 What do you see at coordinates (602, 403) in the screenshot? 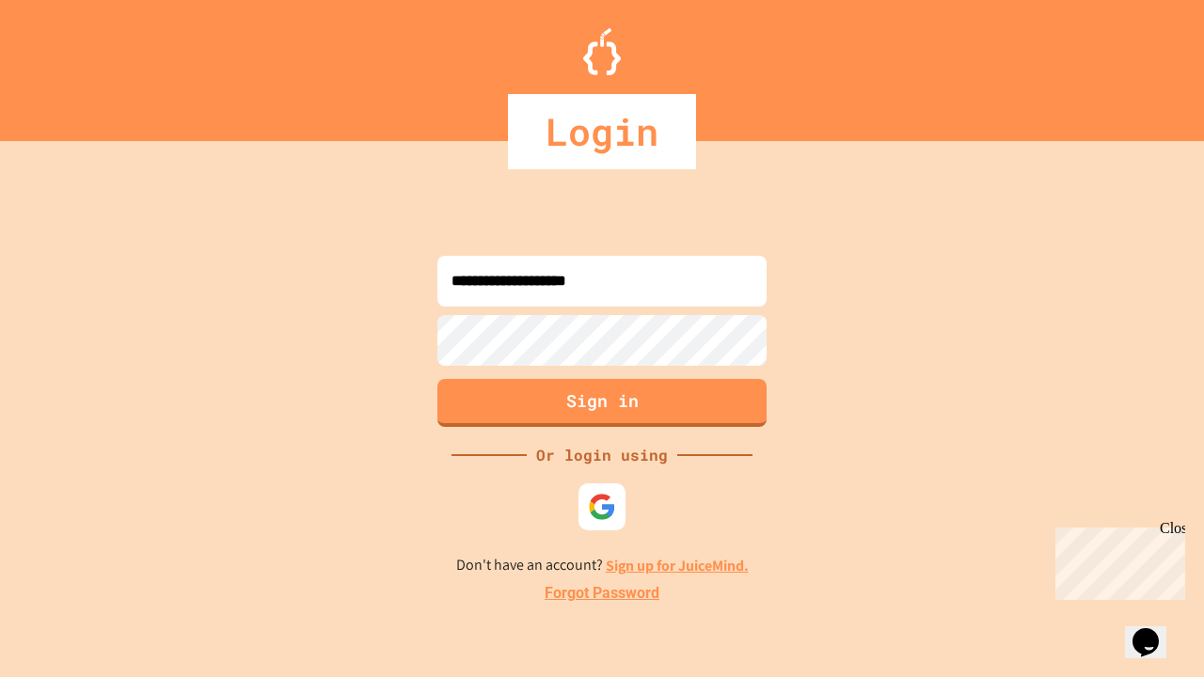
I see `button: Sign in` at bounding box center [602, 403].